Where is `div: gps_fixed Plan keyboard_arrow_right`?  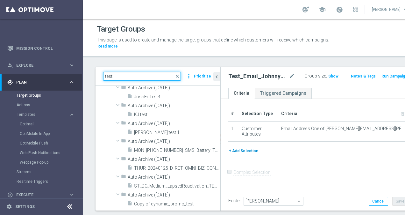
div: gps_fixed Plan keyboard_arrow_right is located at coordinates (41, 82).